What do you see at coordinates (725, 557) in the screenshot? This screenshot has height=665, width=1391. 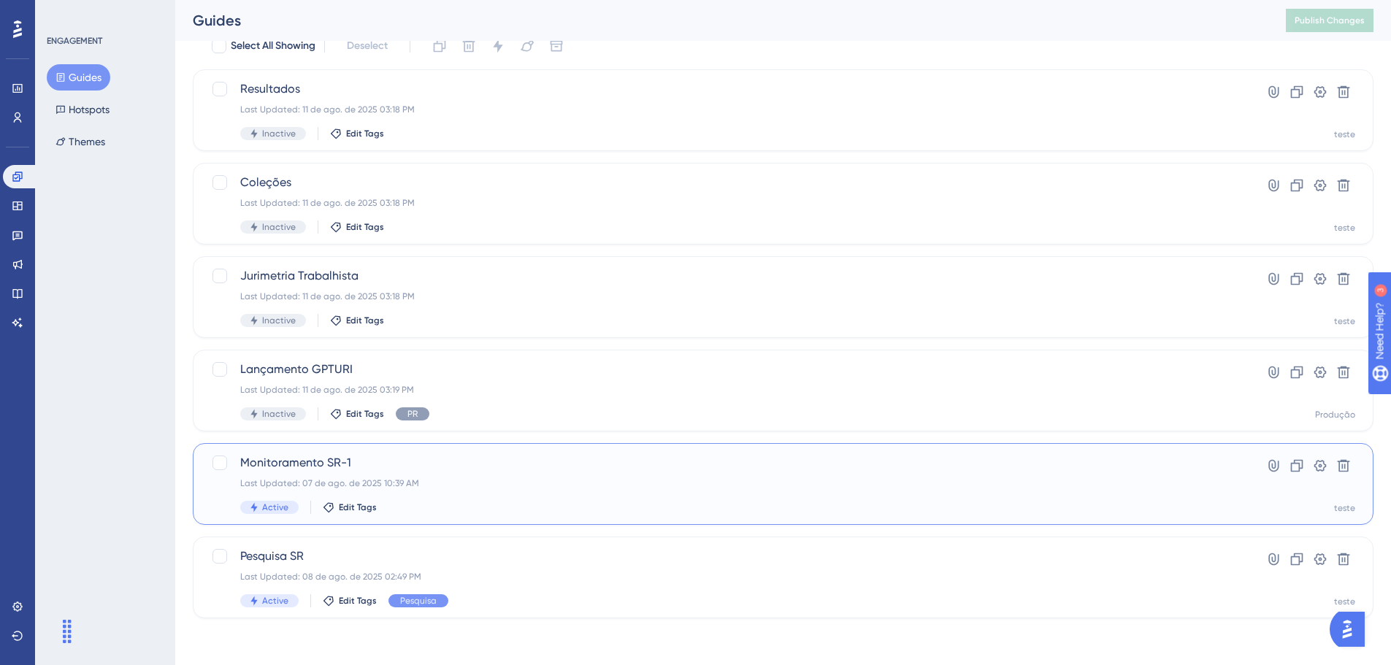 I see `span: Pesquisa SR` at bounding box center [725, 557].